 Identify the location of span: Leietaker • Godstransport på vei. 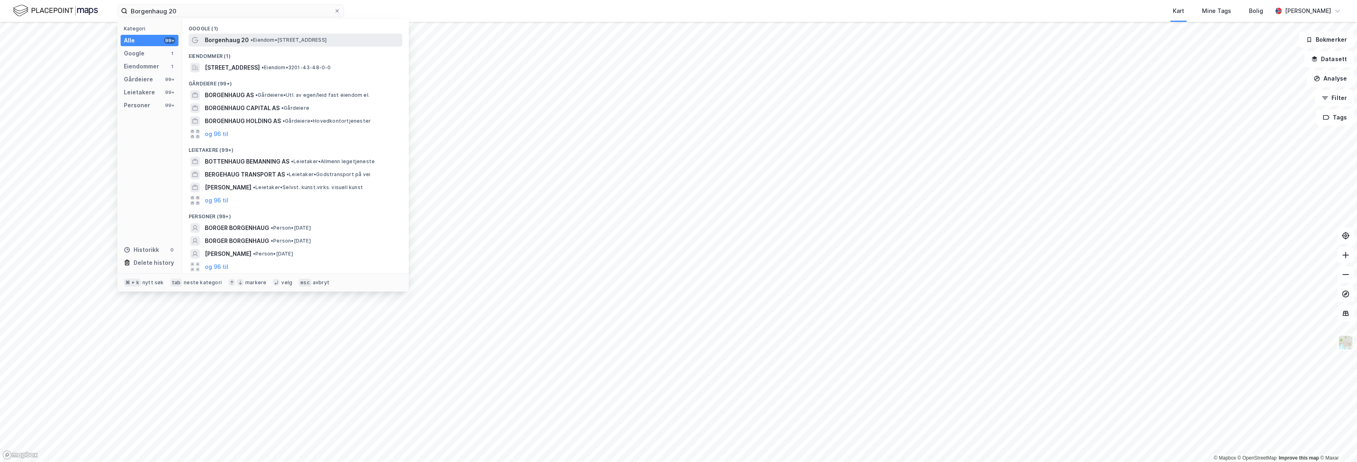
(328, 174).